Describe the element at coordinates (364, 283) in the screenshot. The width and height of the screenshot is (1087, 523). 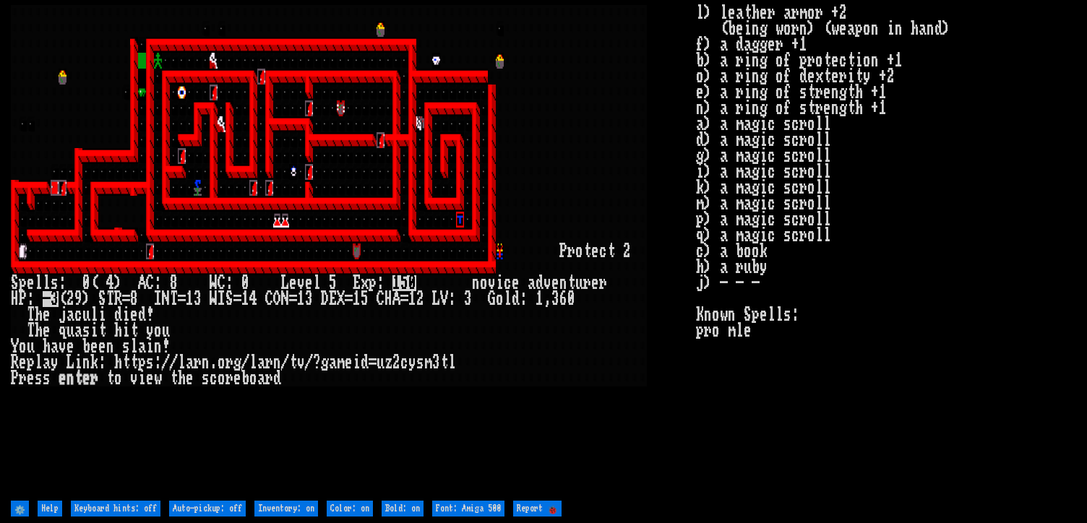
I see `div: x` at that location.